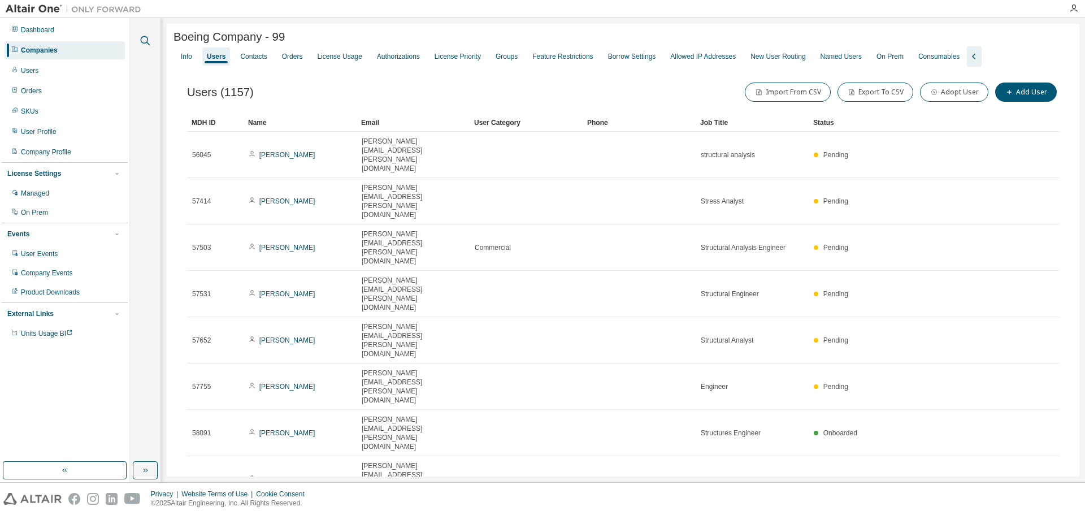  What do you see at coordinates (201, 387) in the screenshot?
I see `span: 57755` at bounding box center [201, 387].